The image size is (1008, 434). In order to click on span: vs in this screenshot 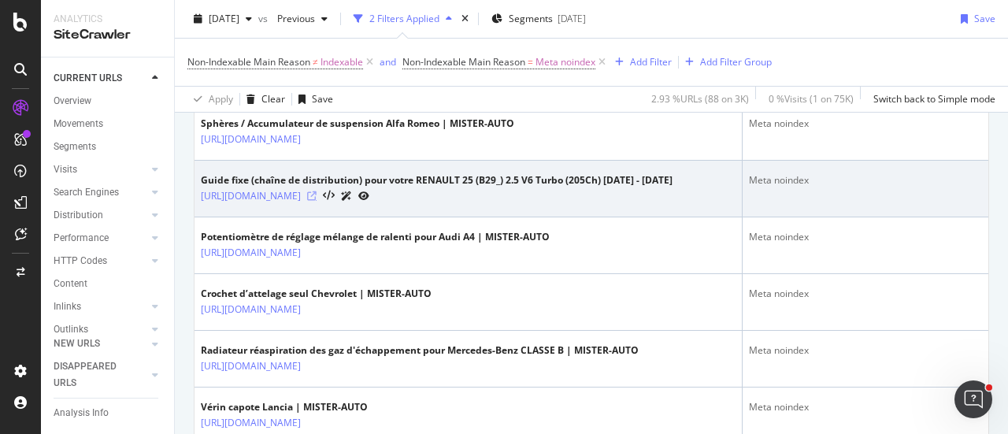, I will do `click(265, 18)`.